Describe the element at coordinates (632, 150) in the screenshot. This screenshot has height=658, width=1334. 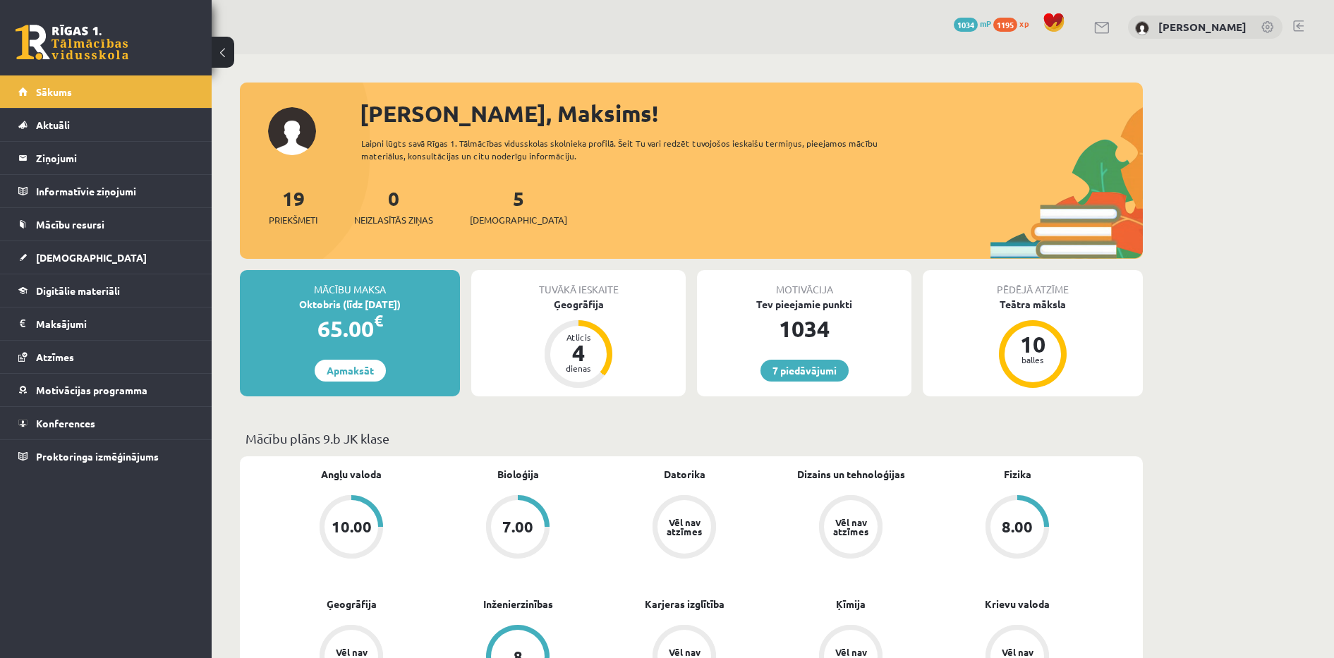
I see `div: Laipni lūgts savā Rīgas 1. Tālmācības vidusskolas skolnieka profilā. Šeit Tu vari redzēt tuvojošo...` at that location.